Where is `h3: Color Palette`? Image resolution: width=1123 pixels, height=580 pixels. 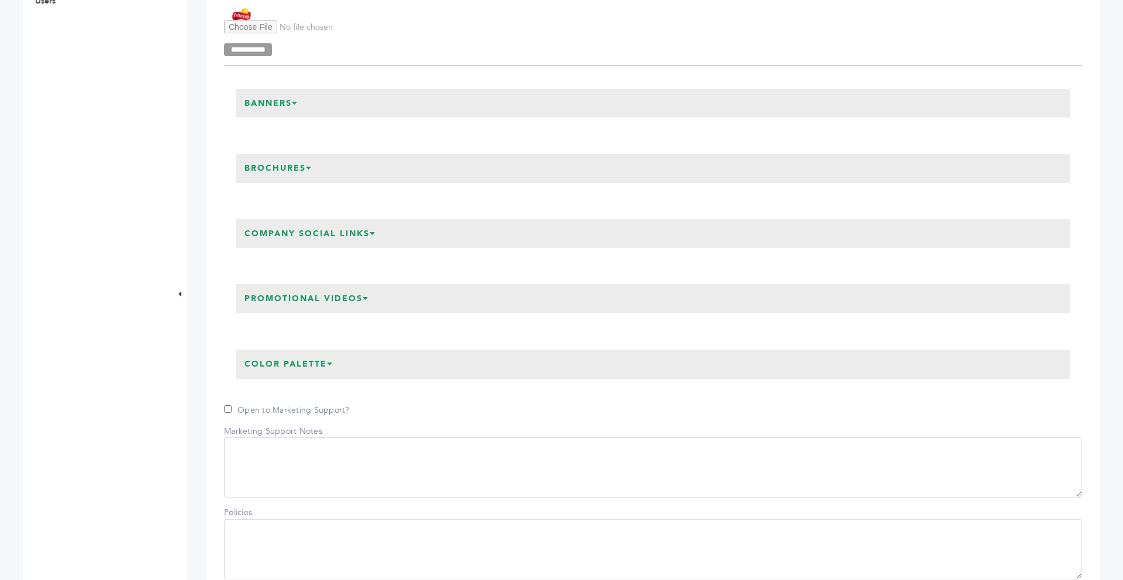
h3: Color Palette is located at coordinates (289, 364).